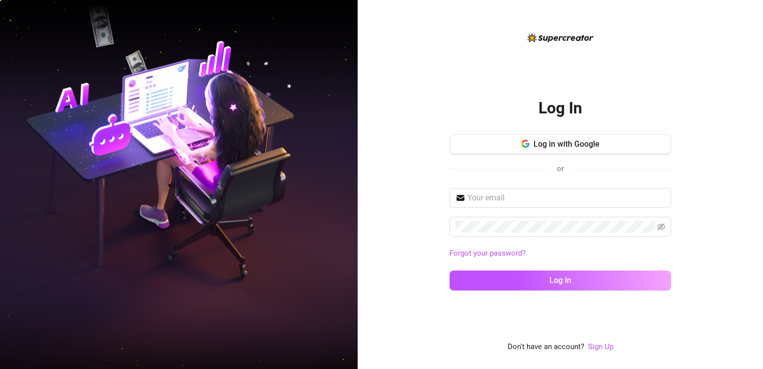  What do you see at coordinates (560, 280) in the screenshot?
I see `button: Log in` at bounding box center [560, 280].